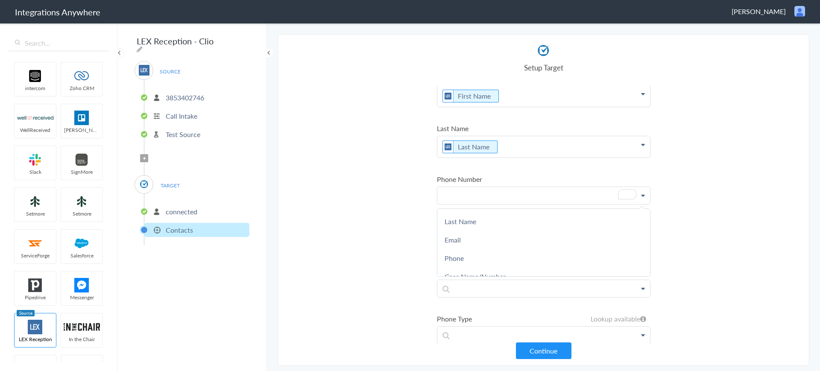  I want to click on p: 3853402746, so click(185, 97).